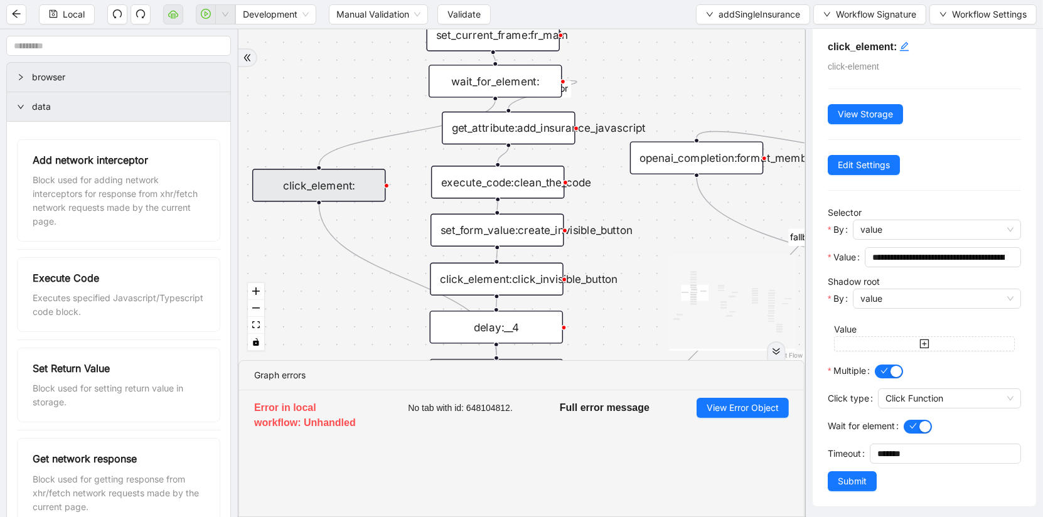 The height and width of the screenshot is (517, 1043). I want to click on div: get_attribute:add_insurance_javascript, so click(508, 128).